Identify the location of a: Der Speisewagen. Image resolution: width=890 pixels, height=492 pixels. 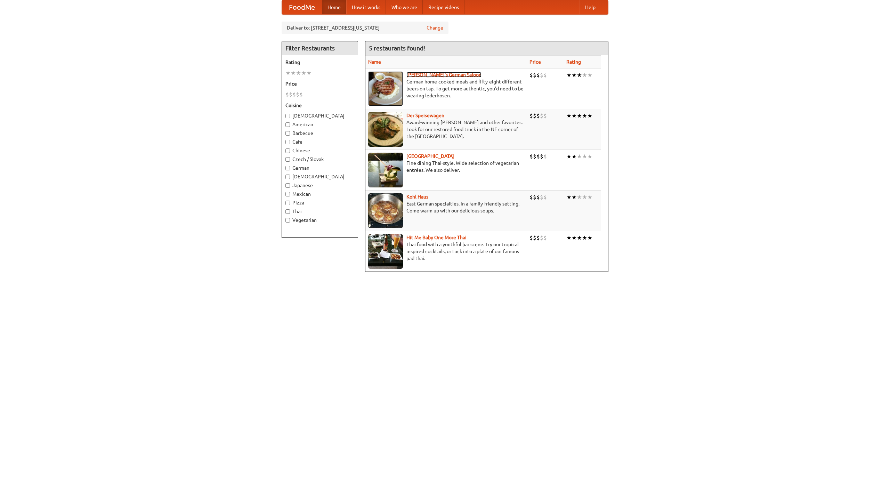
(425, 115).